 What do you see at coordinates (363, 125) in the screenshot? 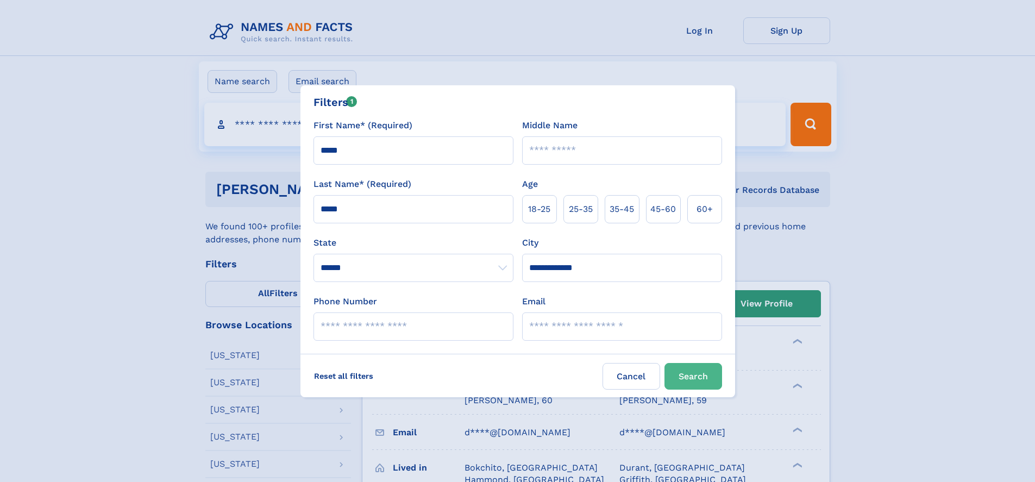
I see `label: First Name* (Required)` at bounding box center [363, 125].